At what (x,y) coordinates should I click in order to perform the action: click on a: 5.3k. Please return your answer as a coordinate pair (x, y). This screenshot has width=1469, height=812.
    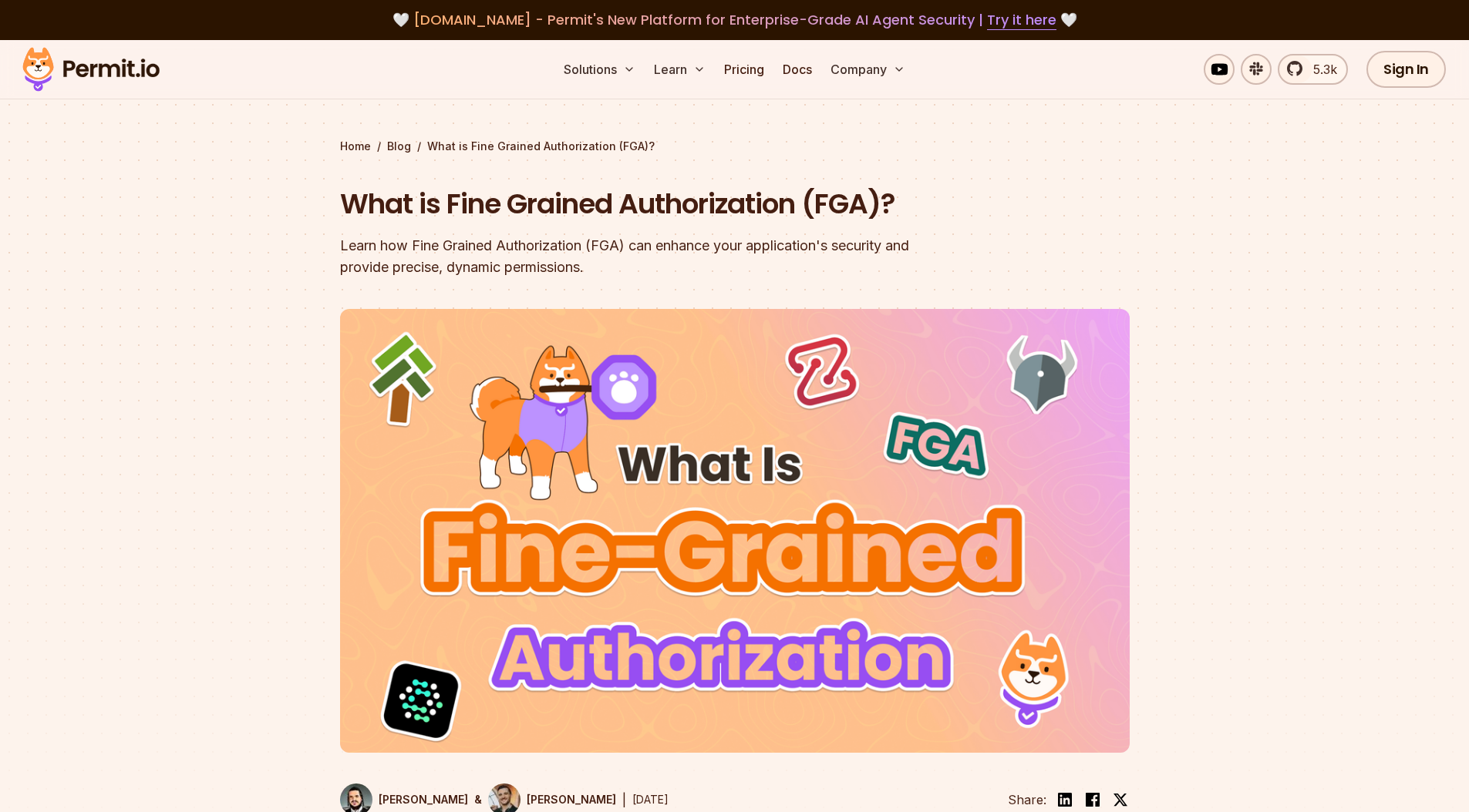
    Looking at the image, I should click on (1312, 69).